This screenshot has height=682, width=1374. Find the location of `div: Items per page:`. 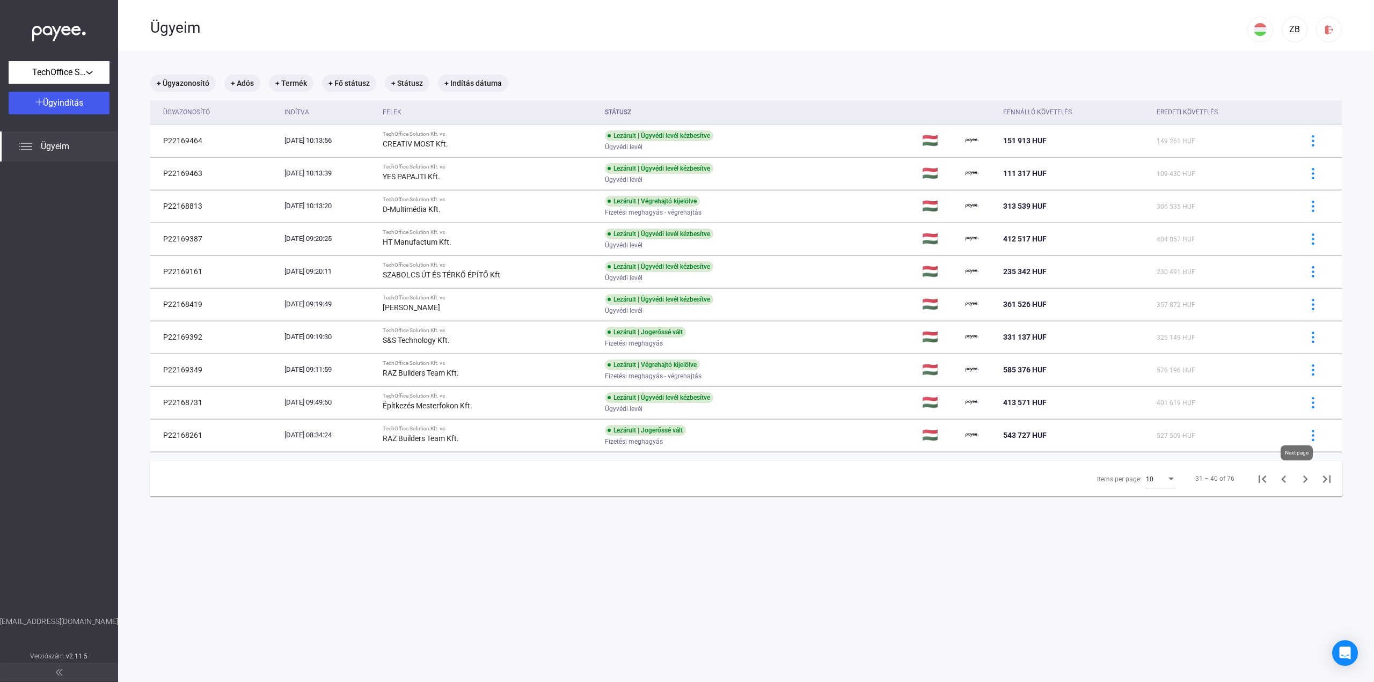

div: Items per page: is located at coordinates (1119, 479).